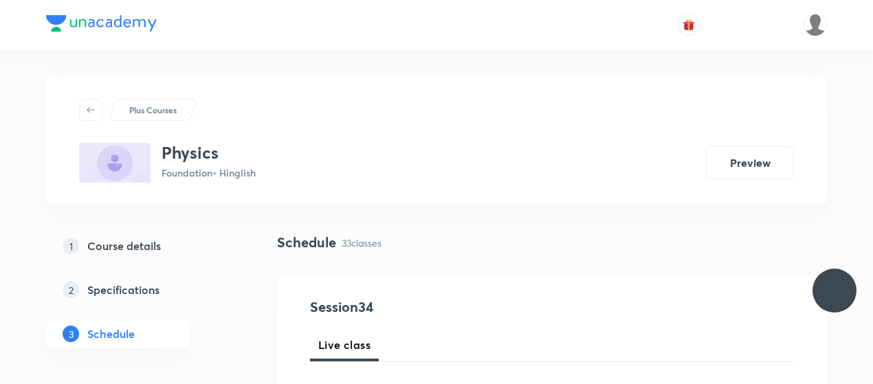  I want to click on p: 3, so click(71, 334).